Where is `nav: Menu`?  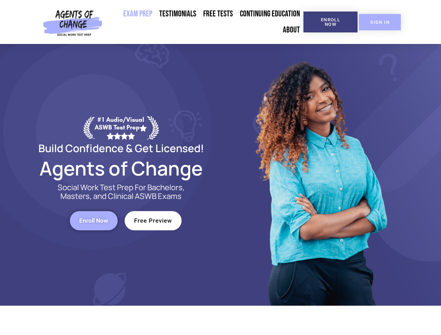
nav: Menu is located at coordinates (204, 22).